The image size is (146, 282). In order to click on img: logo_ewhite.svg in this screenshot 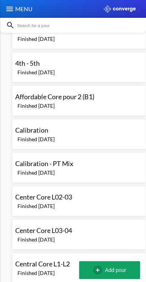, I will do `click(120, 9)`.